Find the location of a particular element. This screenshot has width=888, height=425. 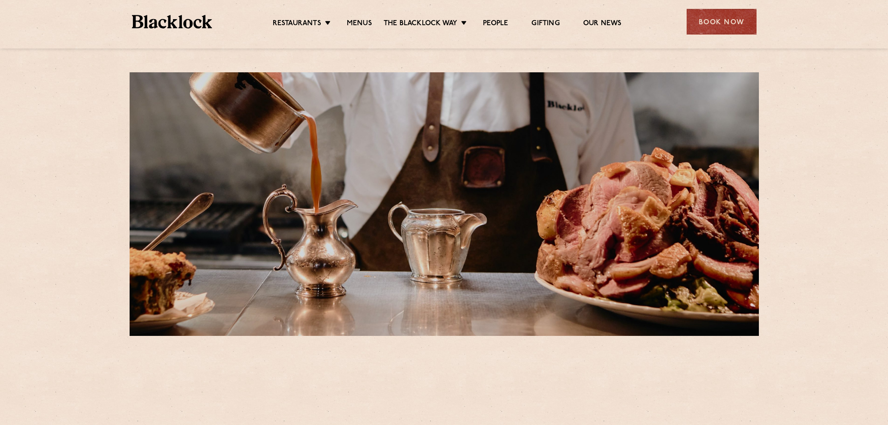

a: The Blacklock Way is located at coordinates (420, 24).